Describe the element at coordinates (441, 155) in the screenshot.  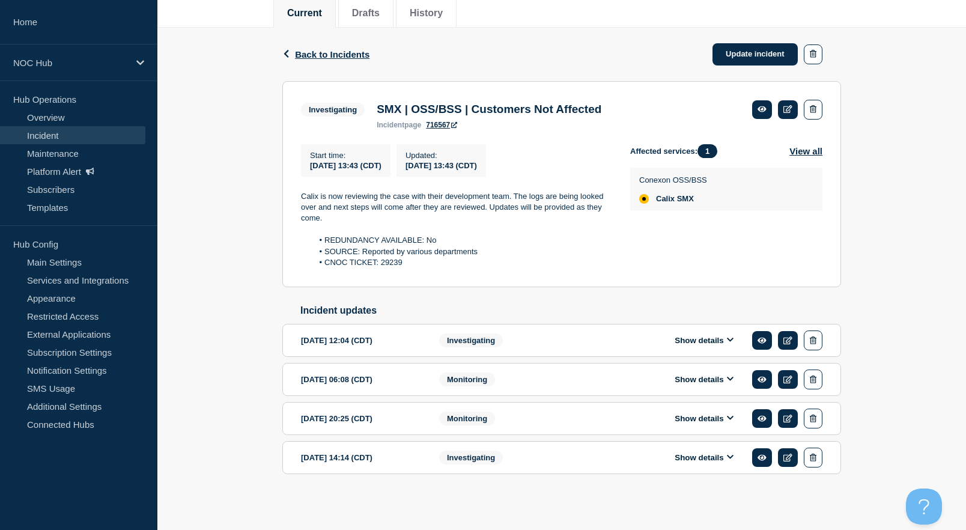
I see `p: Updated :` at that location.